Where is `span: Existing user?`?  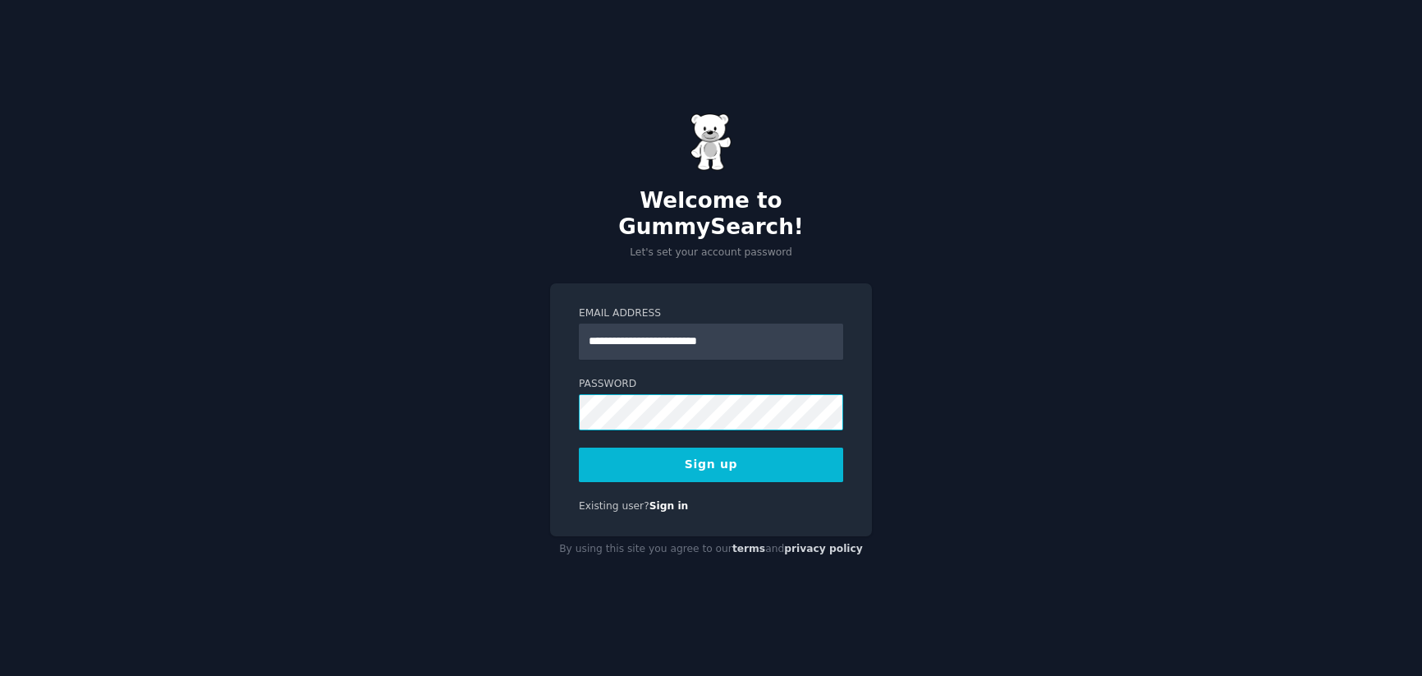
span: Existing user? is located at coordinates (614, 506).